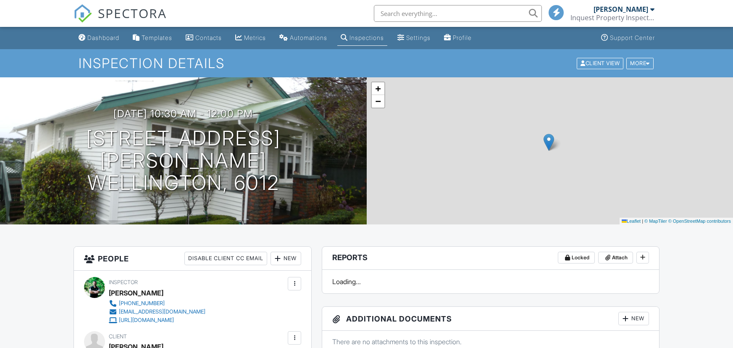 The width and height of the screenshot is (733, 348). What do you see at coordinates (418, 37) in the screenshot?
I see `div: Settings` at bounding box center [418, 37].